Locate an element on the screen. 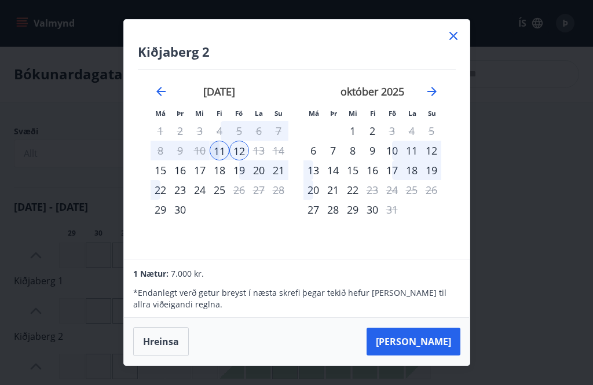 The width and height of the screenshot is (593, 385). div: 17 is located at coordinates (200, 170).